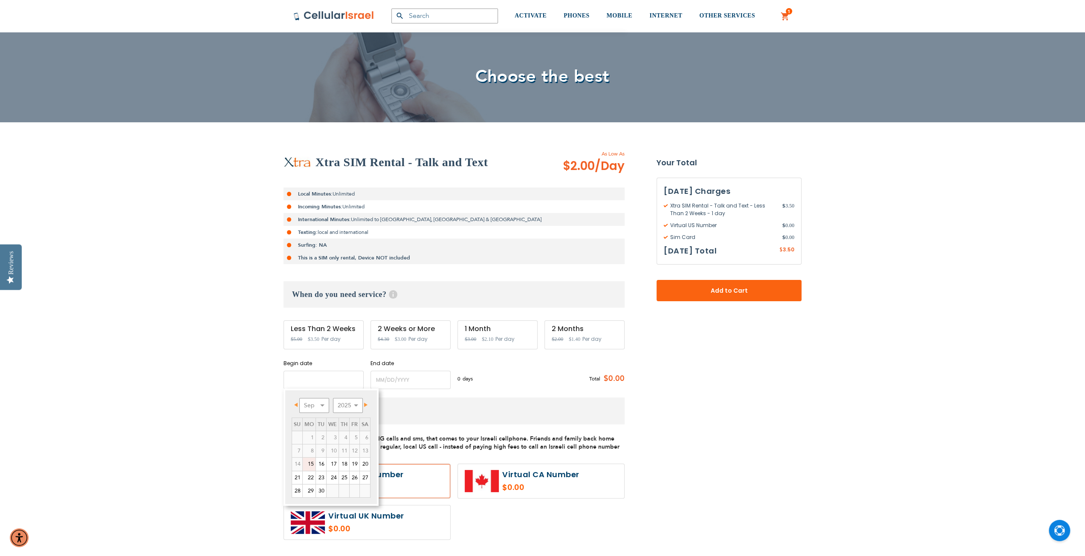  Describe the element at coordinates (723, 210) in the screenshot. I see `span: Xtra SIM Rental - Talk and Text - Less Than 2 Weeks - 1 day` at that location.